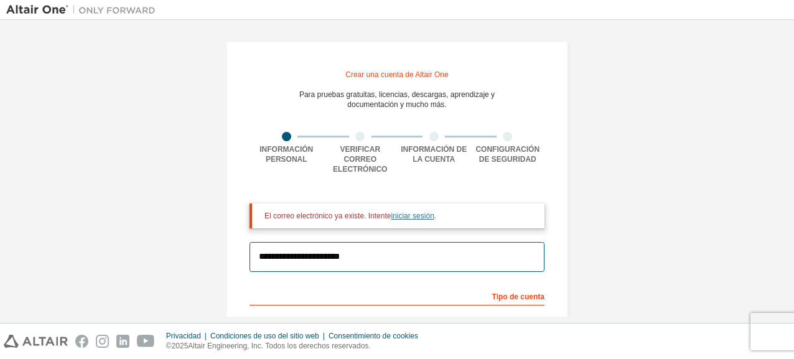  Describe the element at coordinates (146, 341) in the screenshot. I see `img: youtube.svg` at that location.